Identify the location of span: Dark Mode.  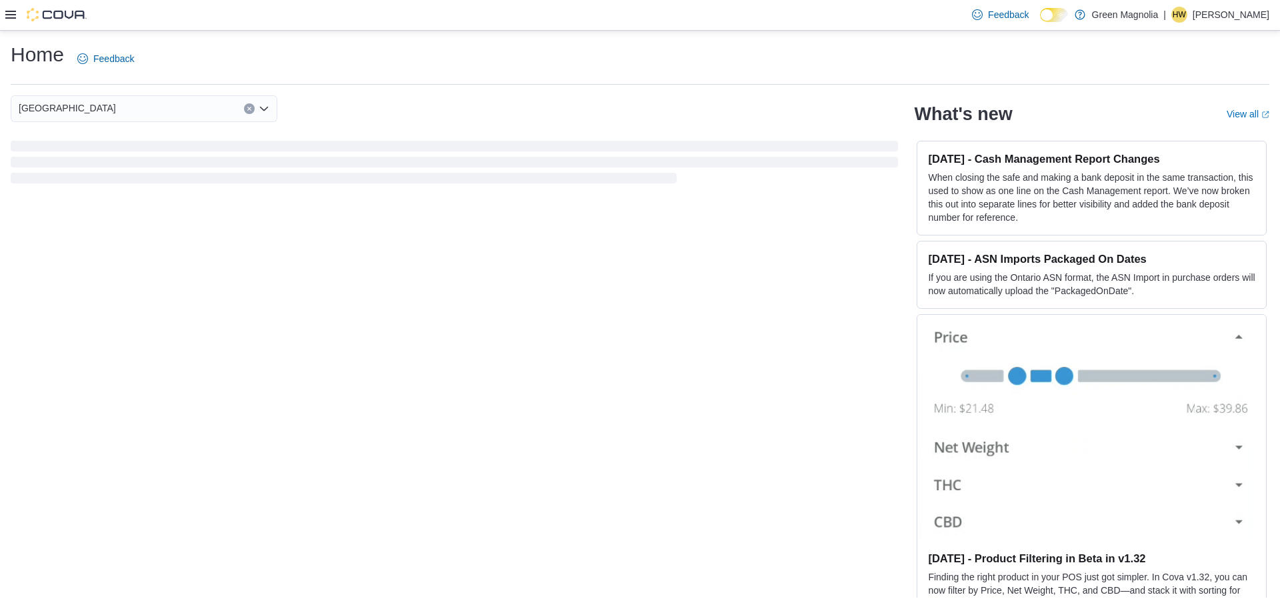
(1040, 22).